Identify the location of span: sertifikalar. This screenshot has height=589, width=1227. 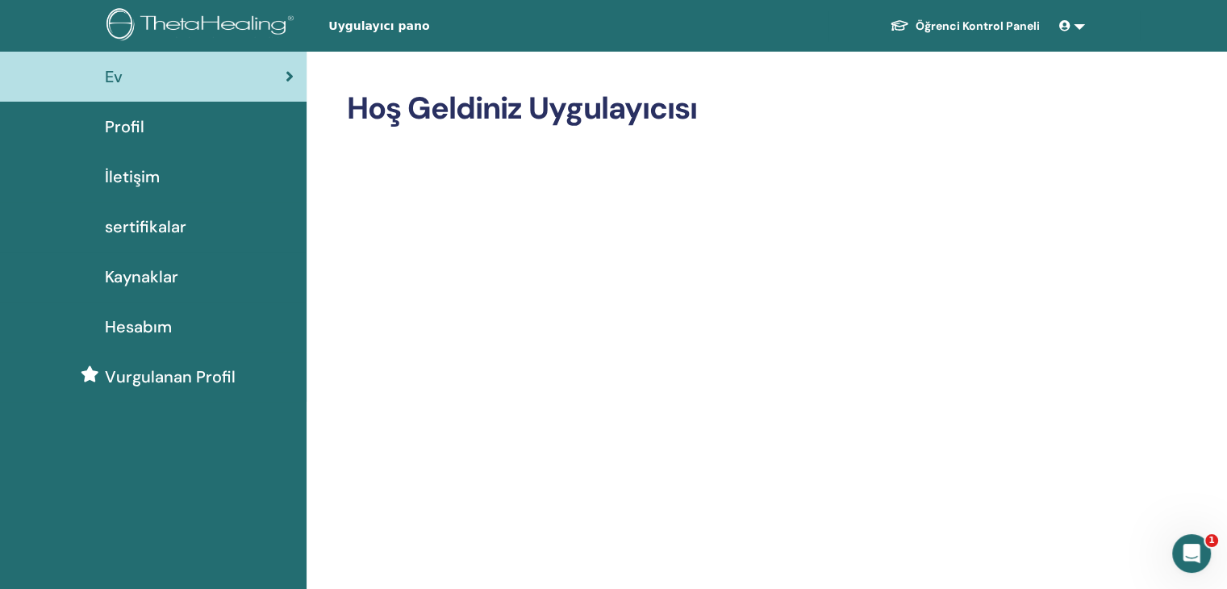
(145, 227).